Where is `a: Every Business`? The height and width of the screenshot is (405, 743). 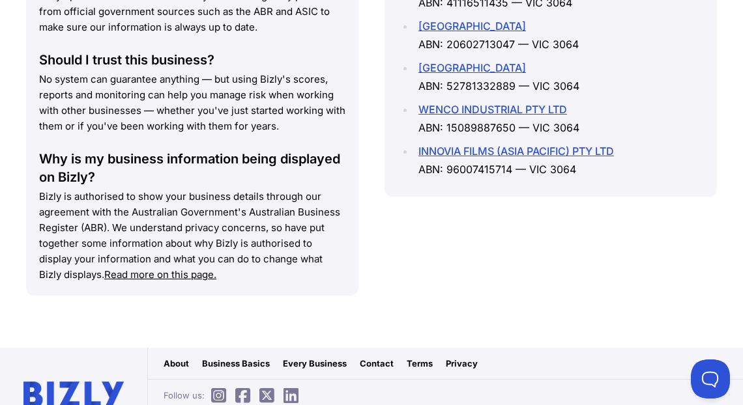
a: Every Business is located at coordinates (315, 364).